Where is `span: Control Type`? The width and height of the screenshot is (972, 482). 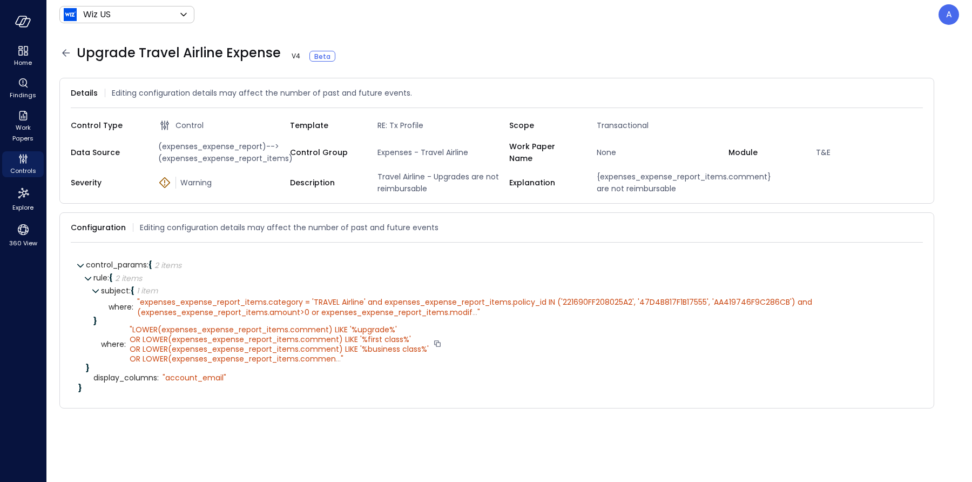
span: Control Type is located at coordinates (106, 125).